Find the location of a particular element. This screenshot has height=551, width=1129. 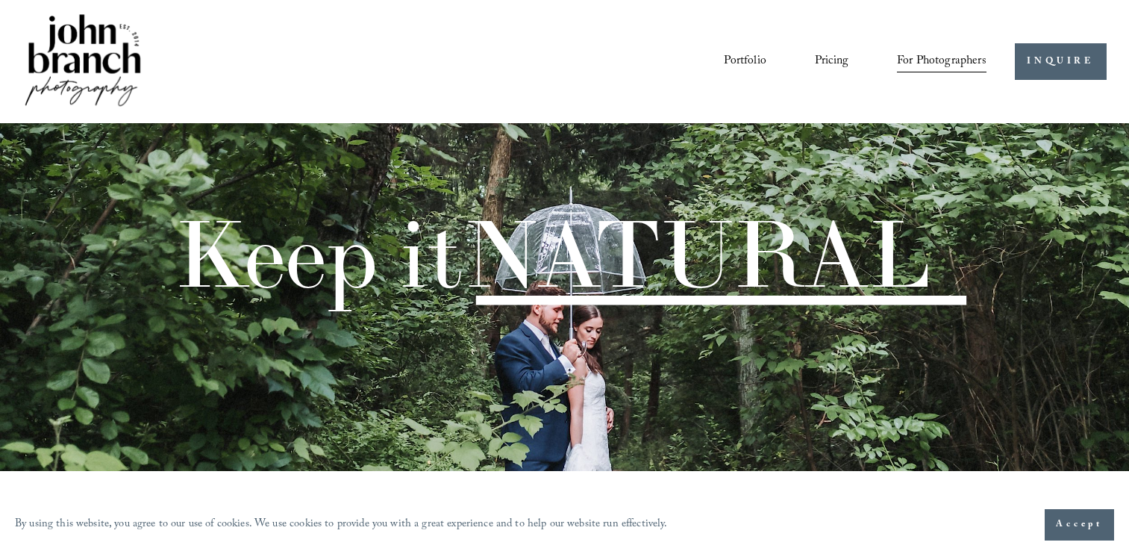

a: Pricing is located at coordinates (831, 61).